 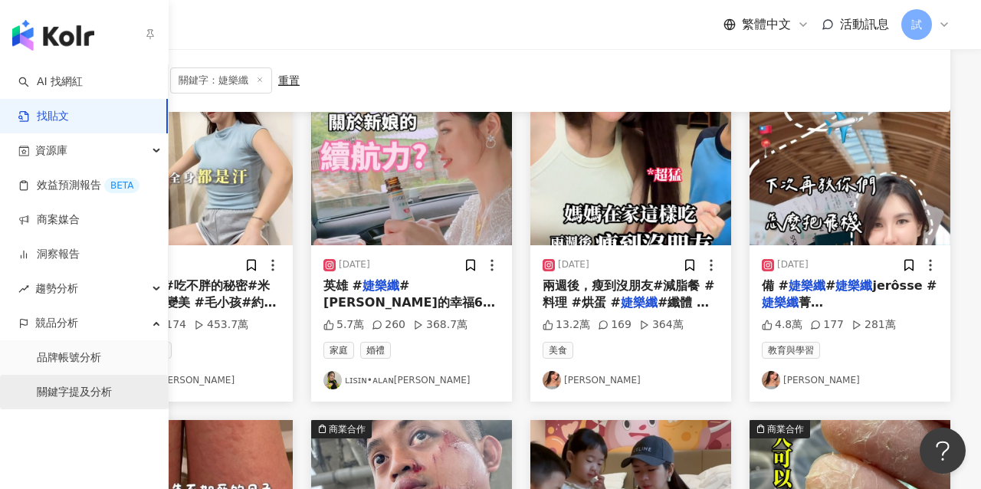 I want to click on span: 繁體中文, so click(x=766, y=25).